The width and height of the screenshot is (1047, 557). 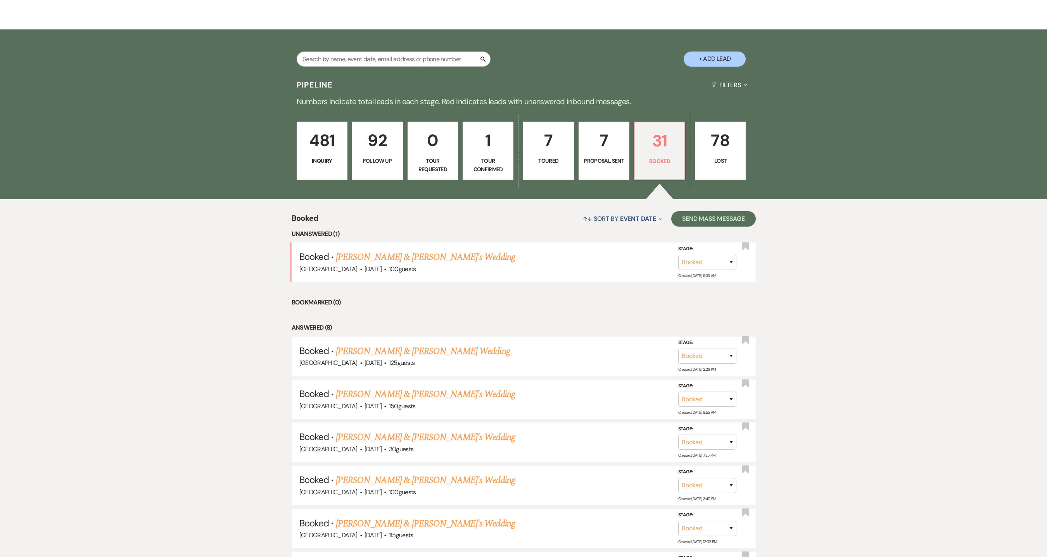 What do you see at coordinates (638, 219) in the screenshot?
I see `span: Event Date` at bounding box center [638, 219].